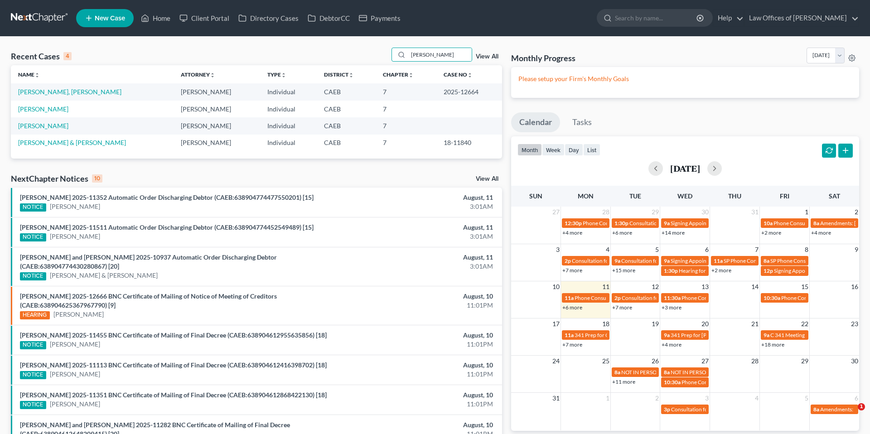  Describe the element at coordinates (657, 250) in the screenshot. I see `span: 5` at that location.